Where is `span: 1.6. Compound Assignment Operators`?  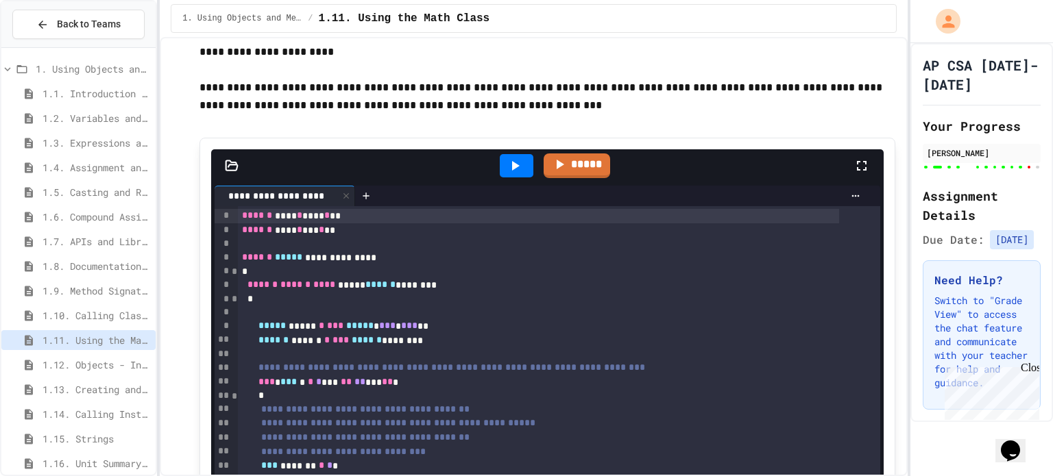
span: 1.6. Compound Assignment Operators is located at coordinates (96, 217).